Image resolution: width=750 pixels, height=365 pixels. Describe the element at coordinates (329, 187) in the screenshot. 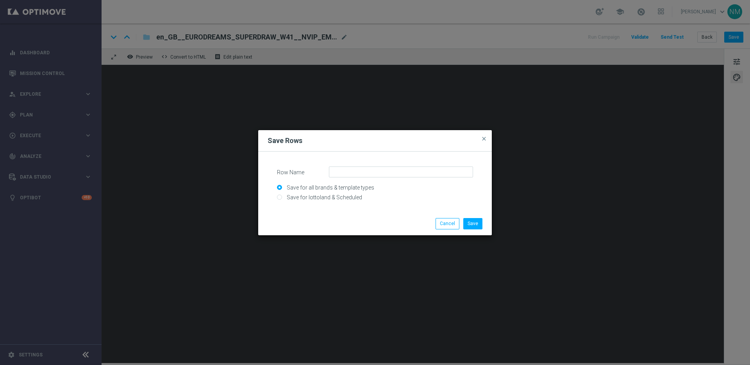

I see `label: Save for all brands & template types` at that location.